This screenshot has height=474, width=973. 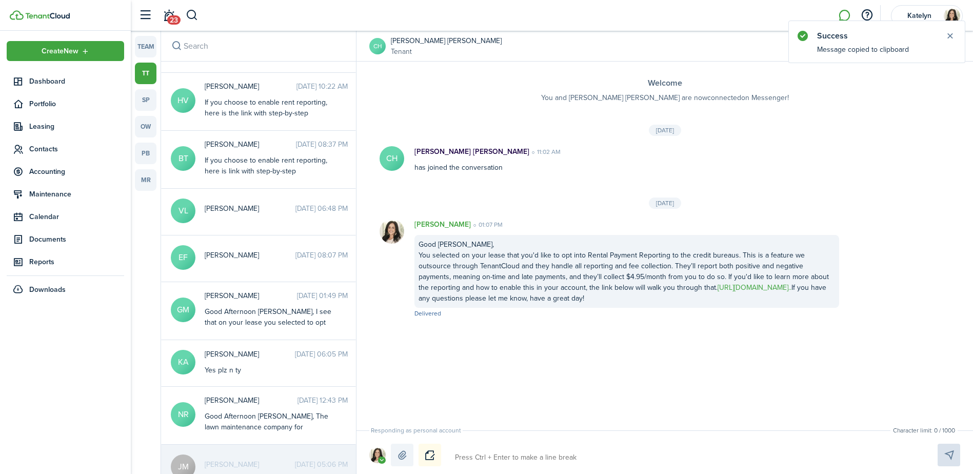 I want to click on a: ow, so click(x=146, y=127).